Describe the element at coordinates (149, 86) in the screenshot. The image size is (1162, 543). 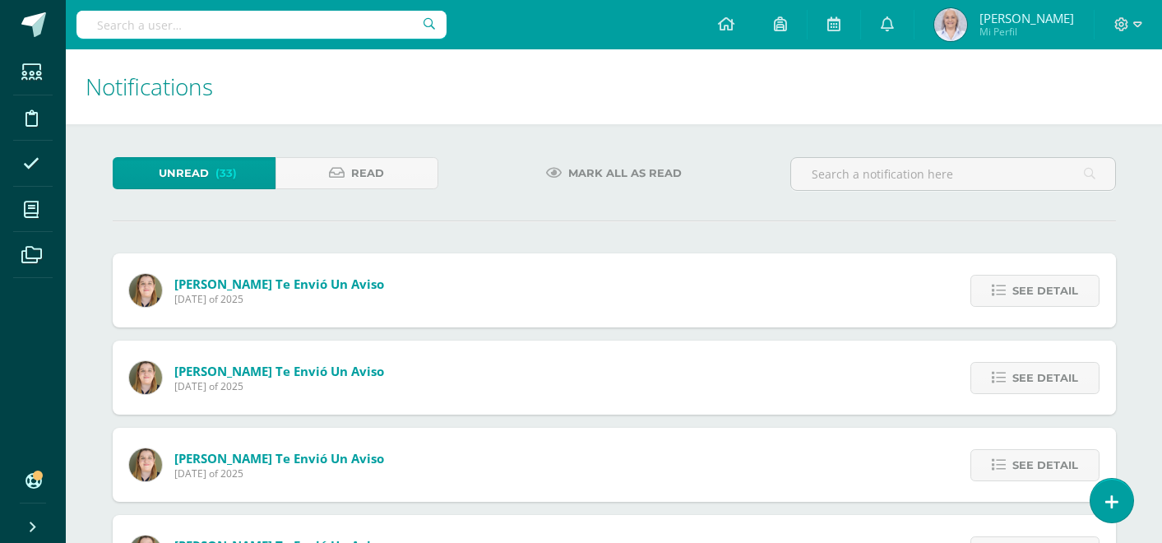
I see `span: Notifications` at that location.